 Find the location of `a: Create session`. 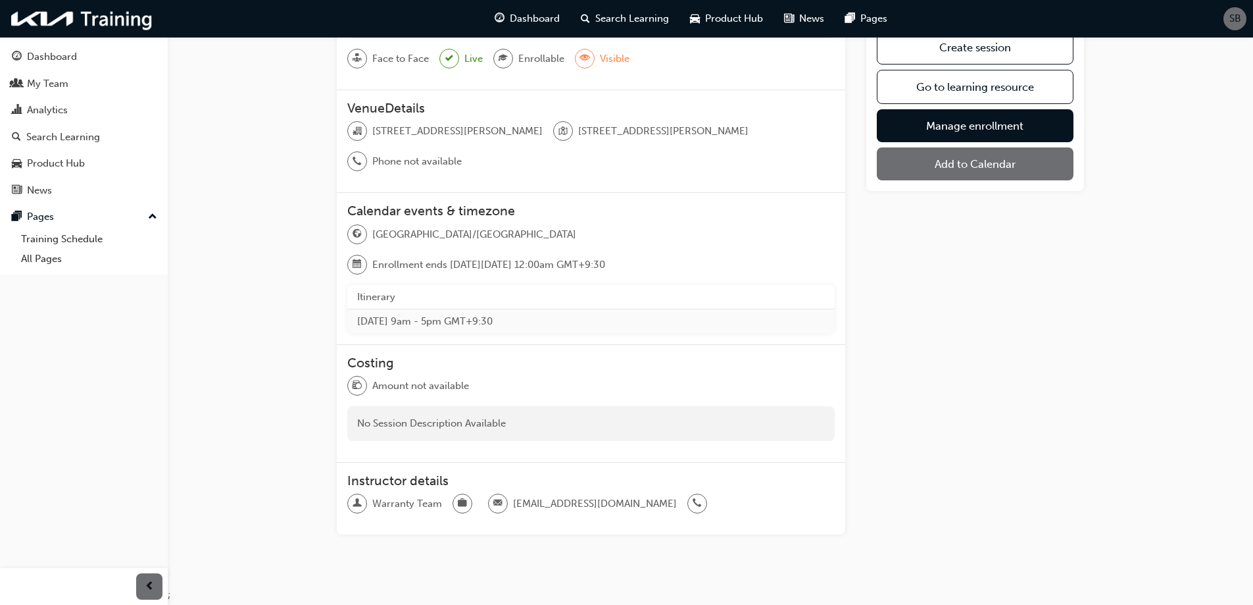

a: Create session is located at coordinates (975, 47).